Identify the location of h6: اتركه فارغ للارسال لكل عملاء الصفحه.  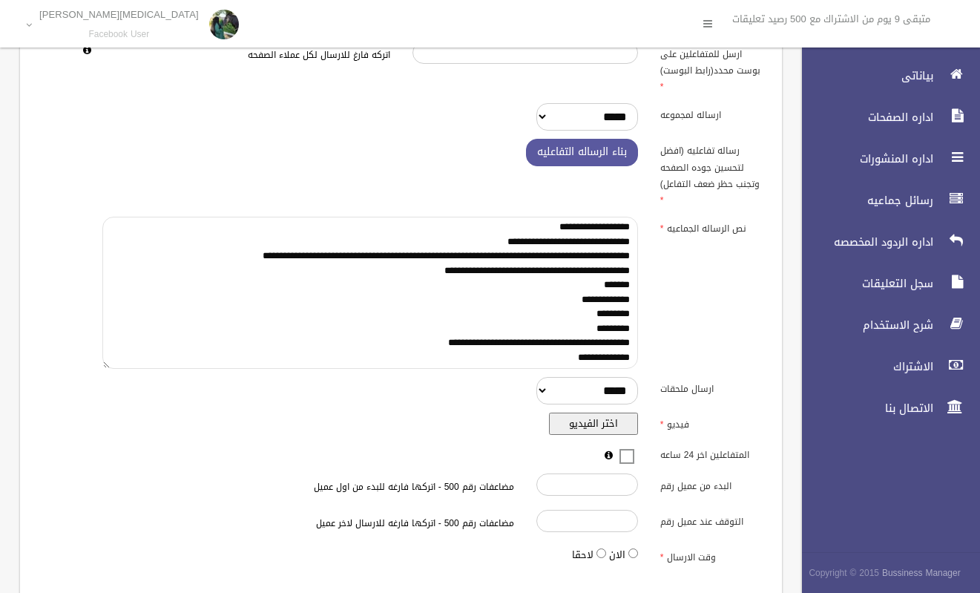
(246, 55).